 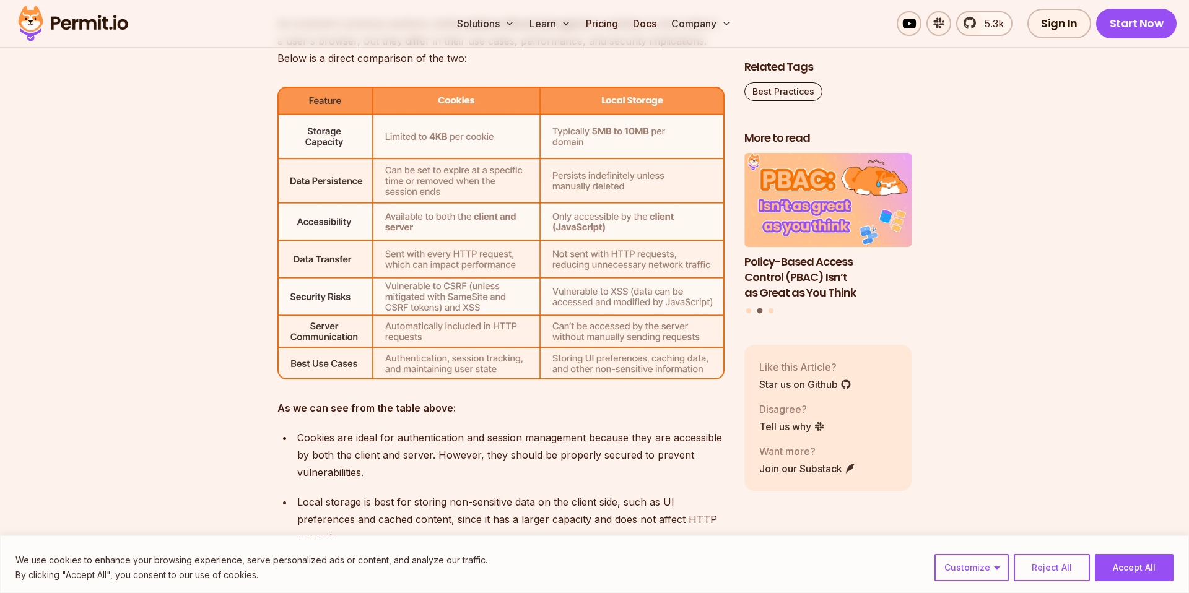 What do you see at coordinates (828, 235) in the screenshot?
I see `div: Posts` at bounding box center [828, 235].